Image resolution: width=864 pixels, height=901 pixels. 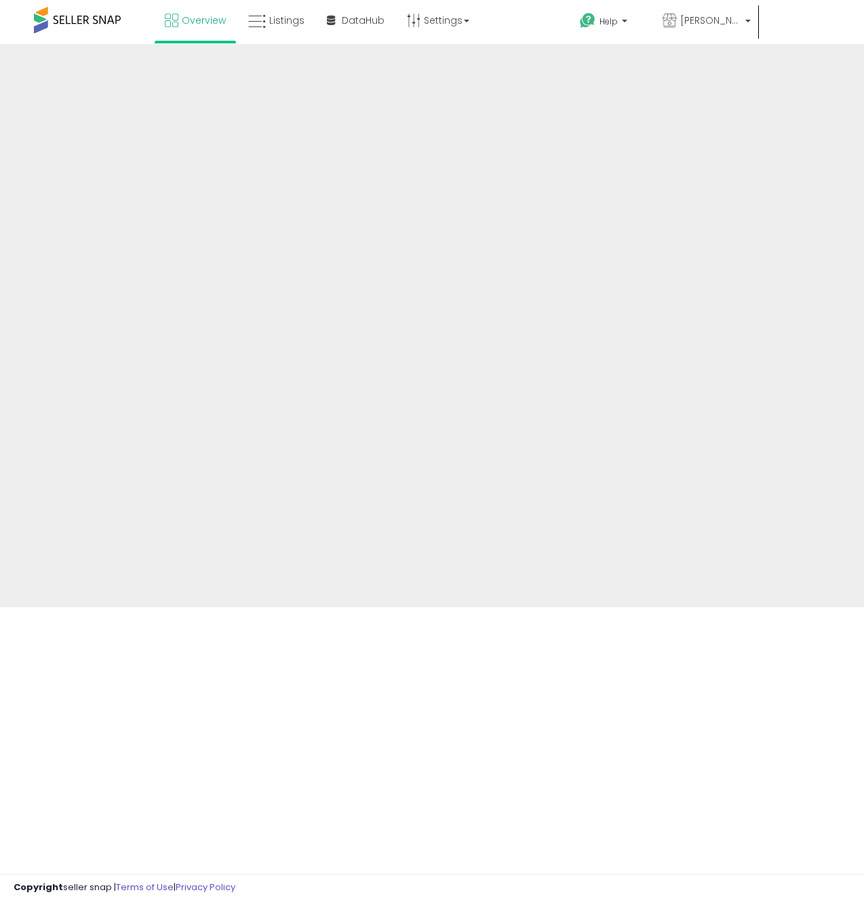 What do you see at coordinates (587, 20) in the screenshot?
I see `i: Get Help` at bounding box center [587, 20].